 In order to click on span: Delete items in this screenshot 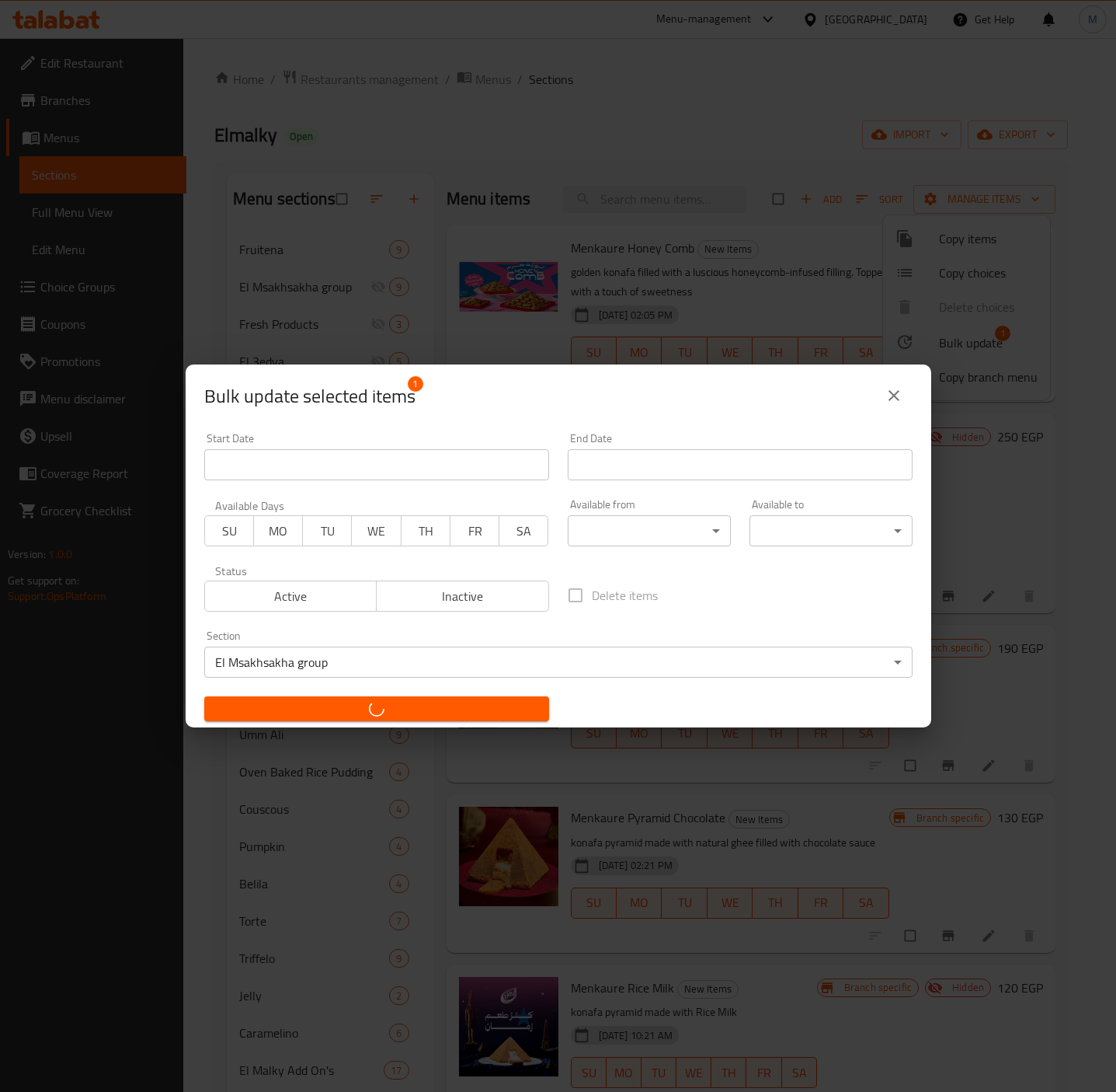, I will do `click(625, 595)`.